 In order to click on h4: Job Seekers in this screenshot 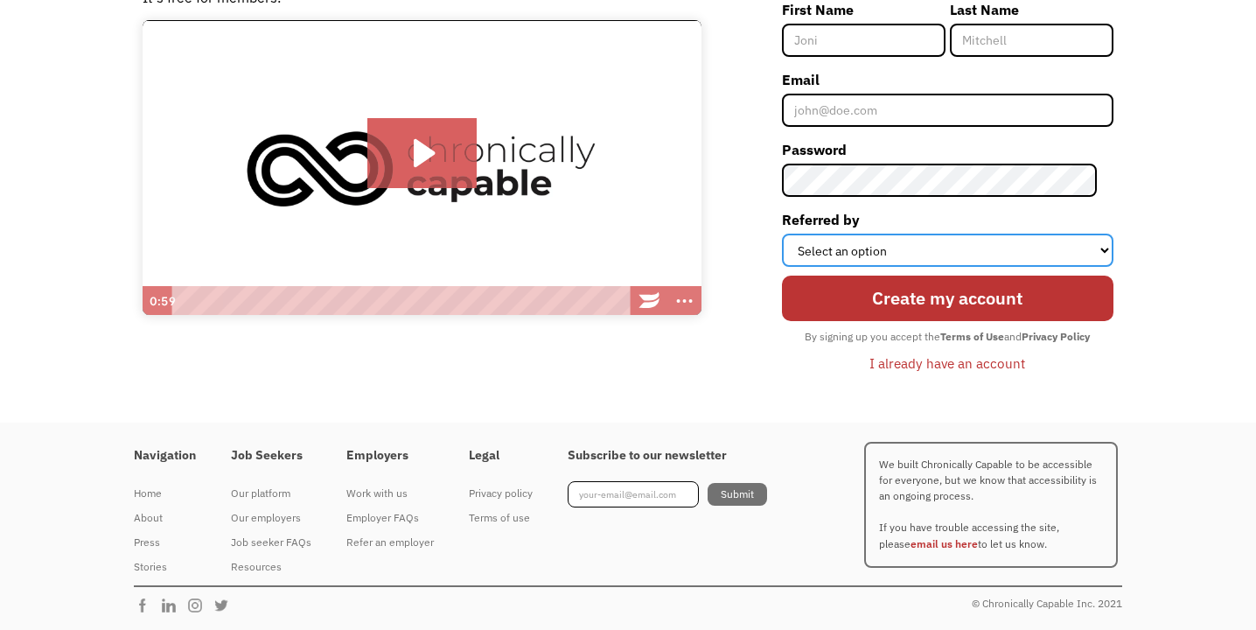, I will do `click(271, 456)`.